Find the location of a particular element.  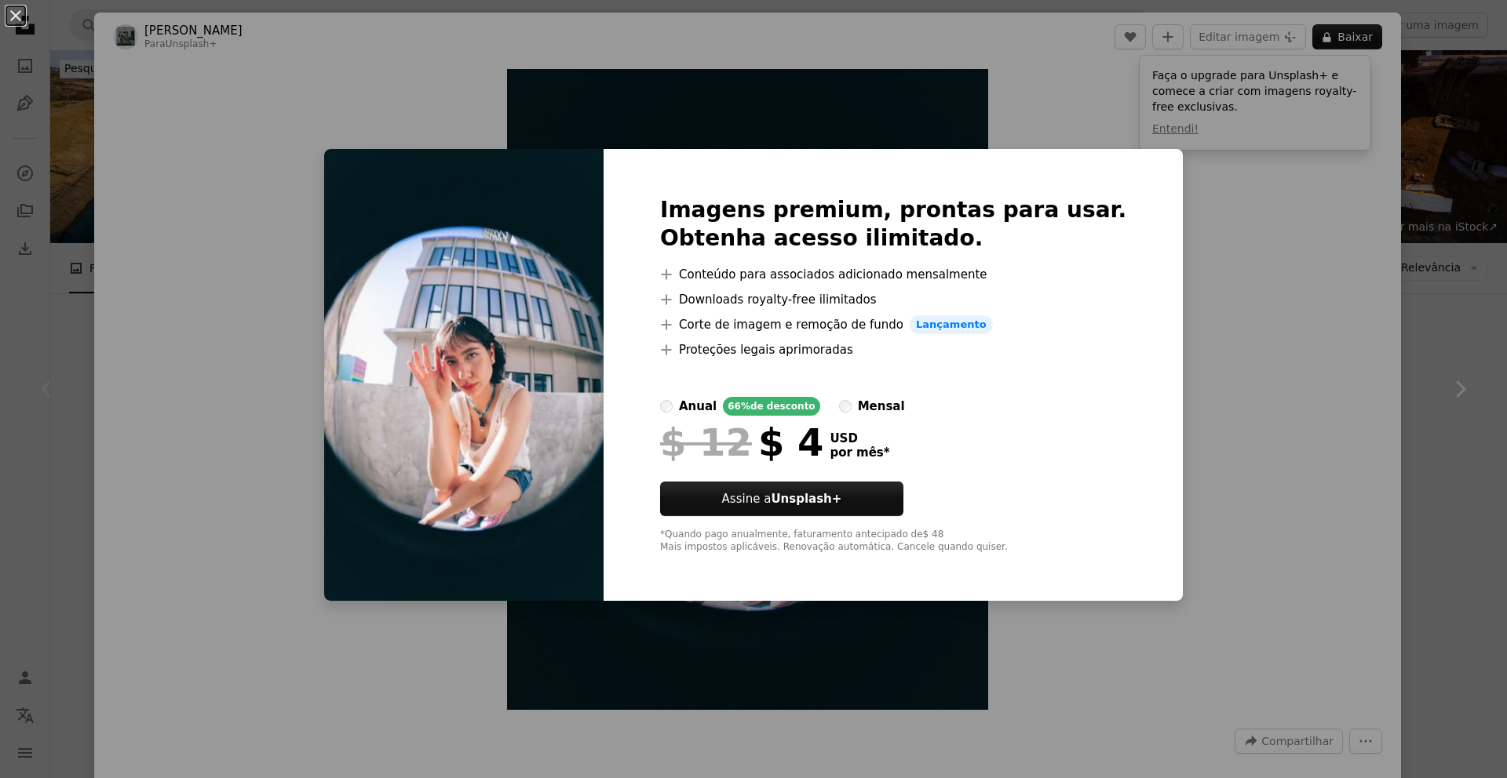

span: Lançamento is located at coordinates (951, 325).